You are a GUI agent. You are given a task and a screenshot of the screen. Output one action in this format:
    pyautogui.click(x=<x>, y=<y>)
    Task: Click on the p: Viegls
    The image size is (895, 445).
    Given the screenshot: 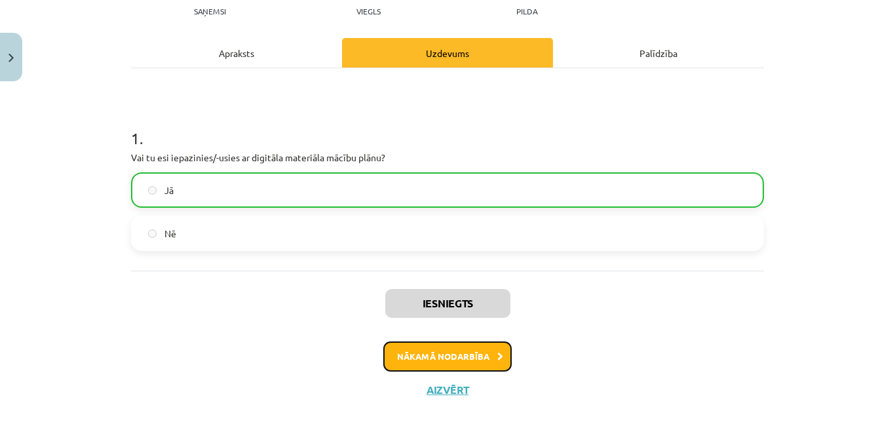 What is the action you would take?
    pyautogui.click(x=368, y=11)
    